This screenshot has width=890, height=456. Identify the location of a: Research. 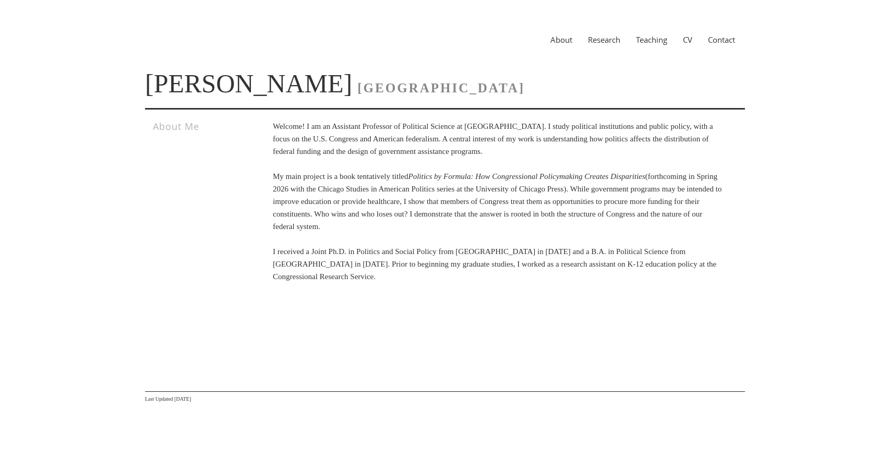
(604, 40).